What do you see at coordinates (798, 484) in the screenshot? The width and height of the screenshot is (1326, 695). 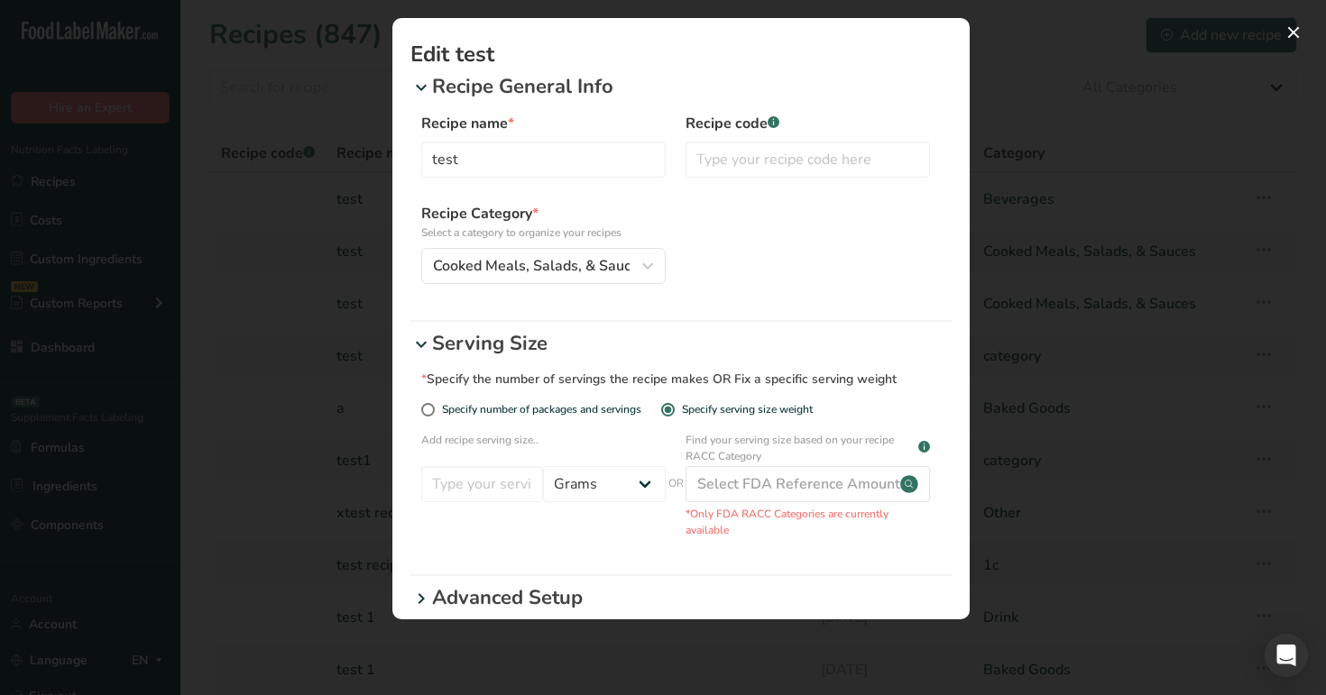 I see `div: Select FDA Reference Amount` at bounding box center [798, 484].